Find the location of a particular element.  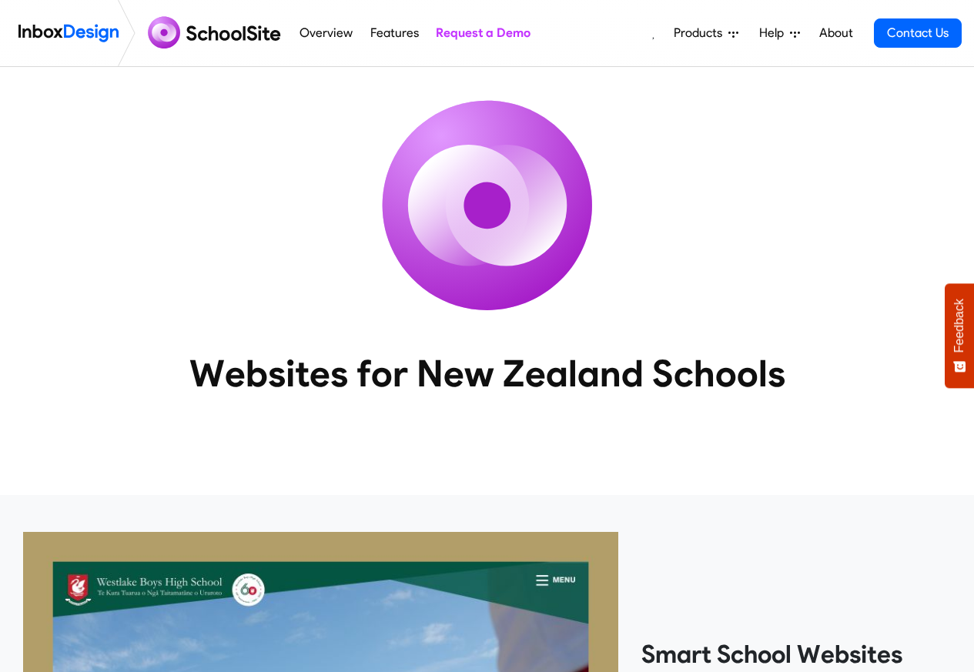

span: Help is located at coordinates (774, 33).